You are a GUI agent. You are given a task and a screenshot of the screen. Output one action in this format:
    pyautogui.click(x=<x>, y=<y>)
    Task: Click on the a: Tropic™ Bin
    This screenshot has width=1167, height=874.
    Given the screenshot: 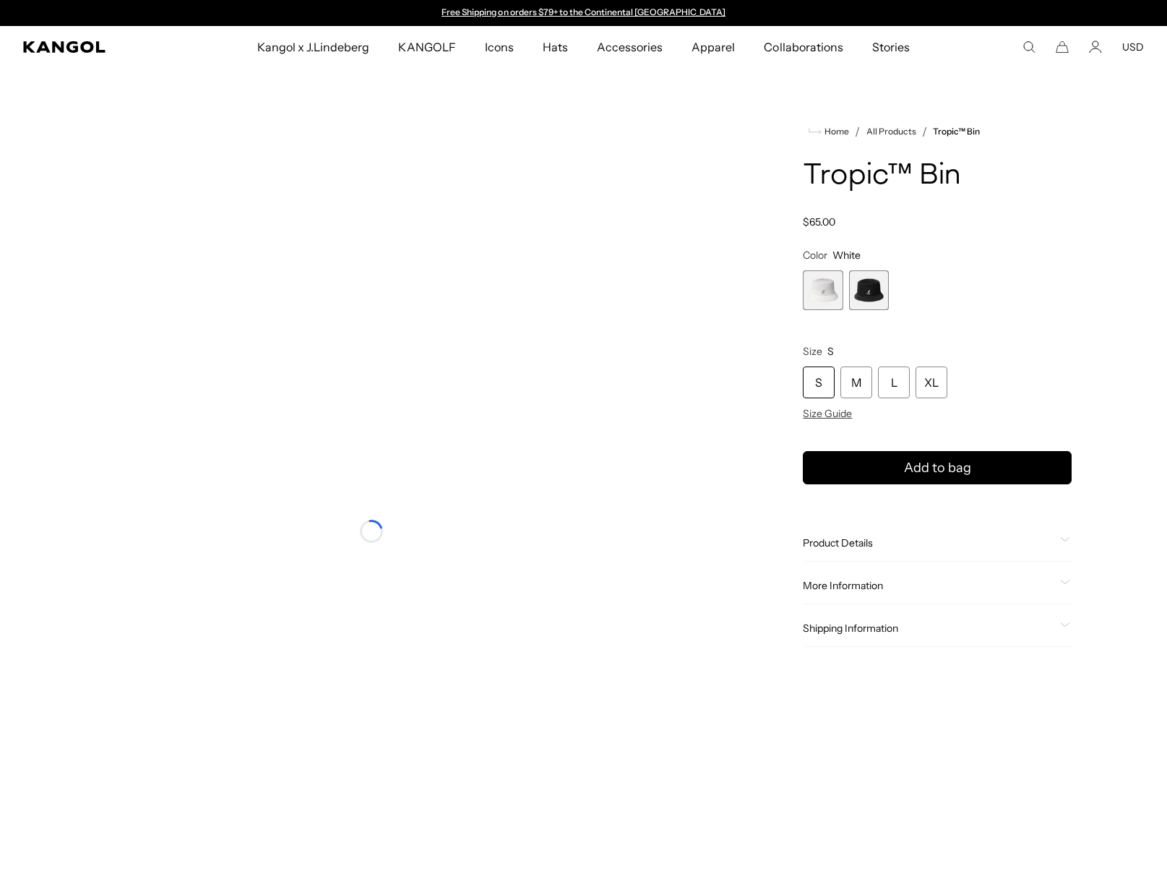 What is the action you would take?
    pyautogui.click(x=956, y=132)
    